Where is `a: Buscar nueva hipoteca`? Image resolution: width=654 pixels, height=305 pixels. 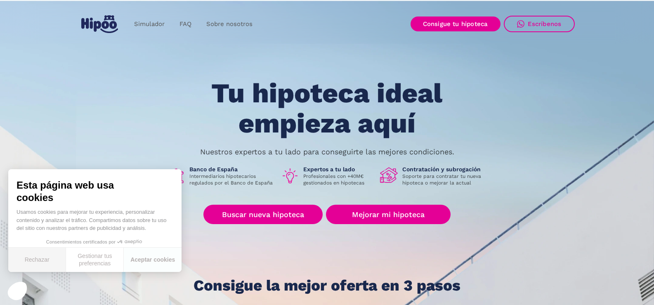
a: Buscar nueva hipoteca is located at coordinates (263, 214).